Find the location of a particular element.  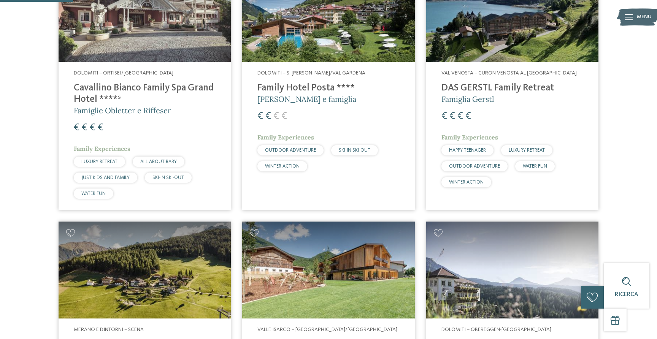

span: Merano e dintorni – Scena is located at coordinates (109, 330).